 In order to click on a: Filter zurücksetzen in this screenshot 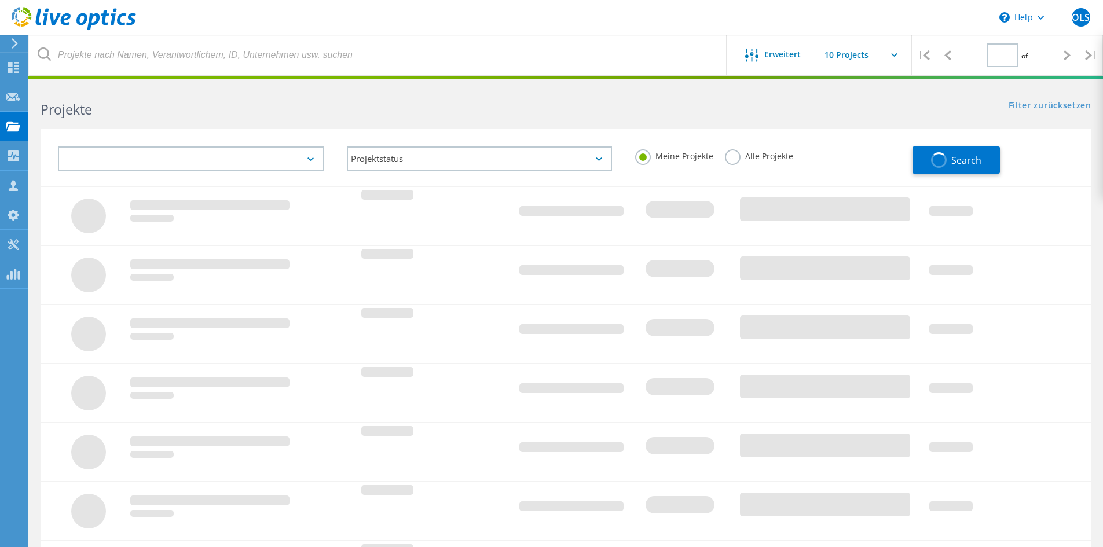, I will do `click(1050, 106)`.